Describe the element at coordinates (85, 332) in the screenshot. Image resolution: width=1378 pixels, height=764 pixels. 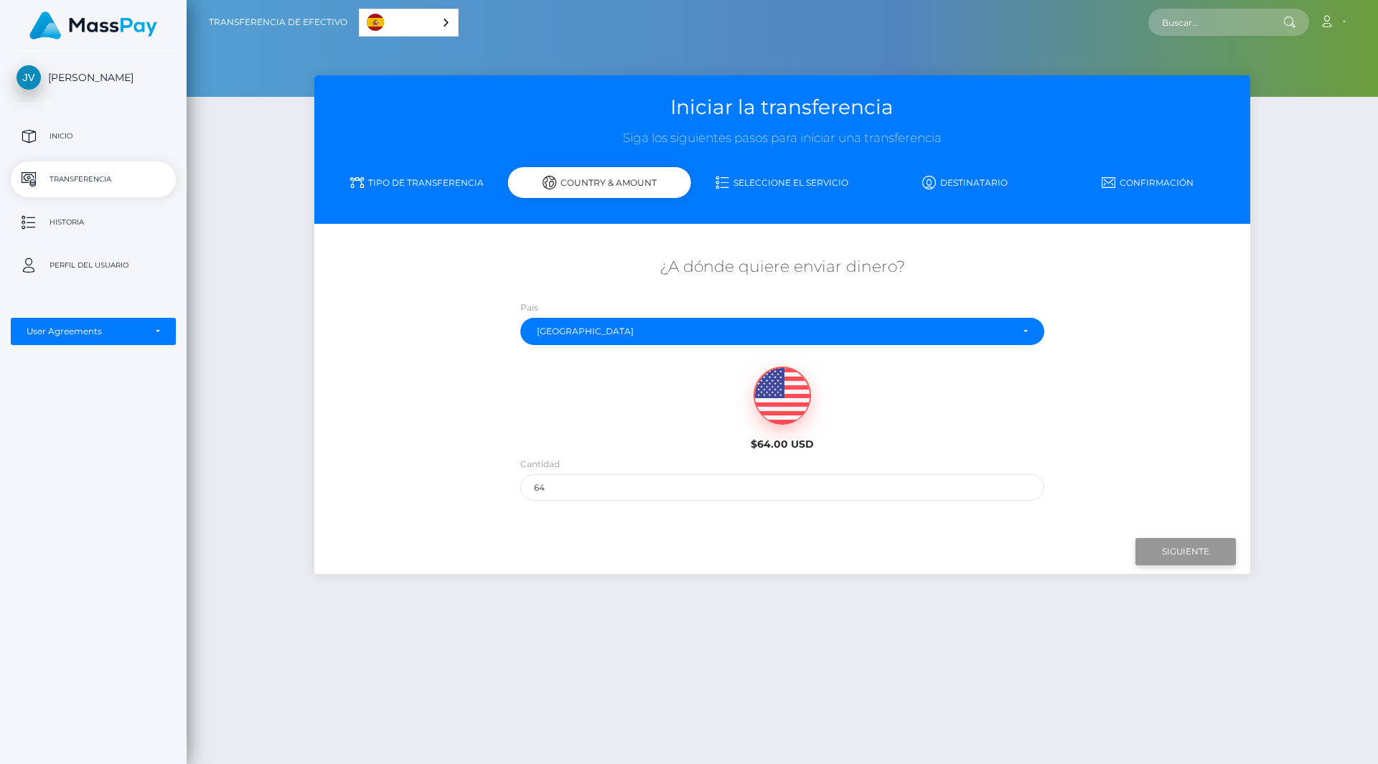
I see `div: User Agreements` at that location.